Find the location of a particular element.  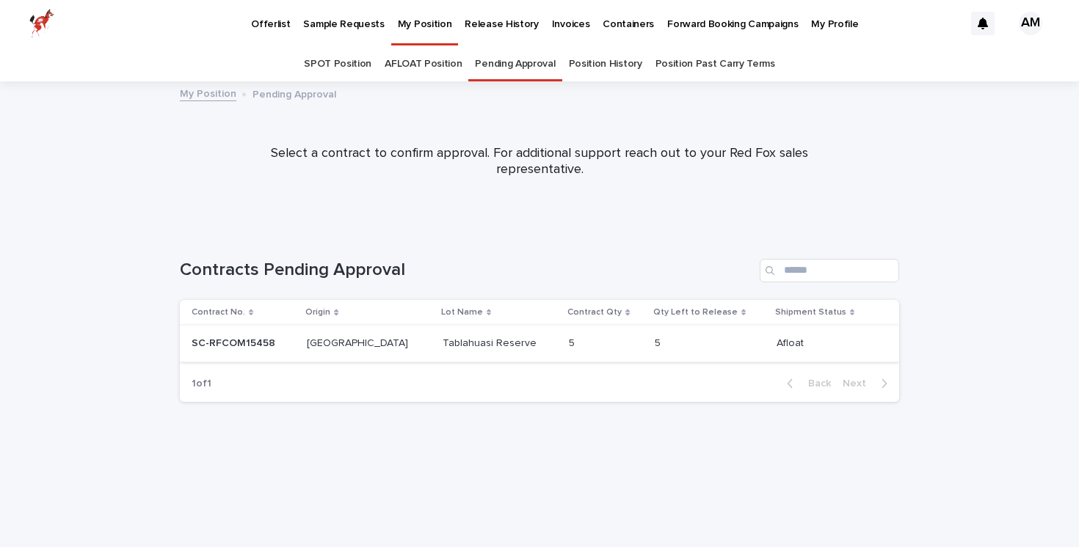

input: Search is located at coordinates (829, 271).